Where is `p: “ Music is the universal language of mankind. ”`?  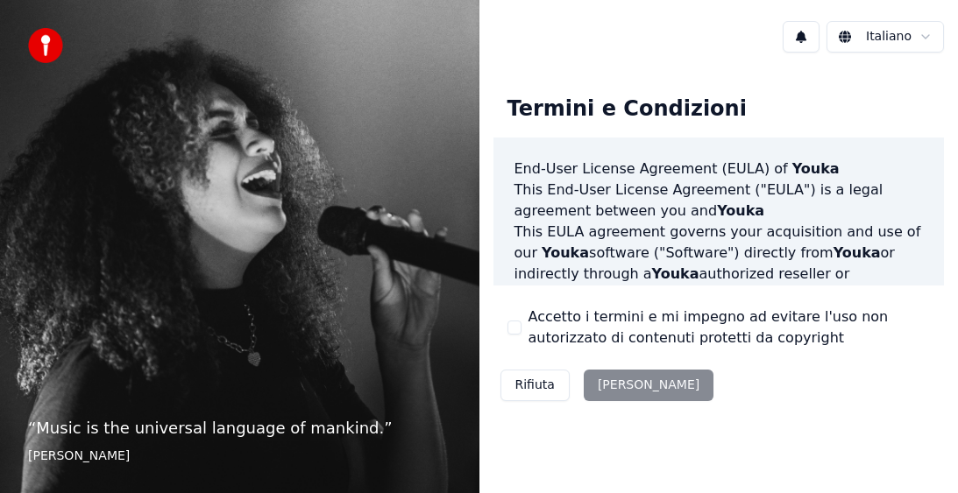
p: “ Music is the universal language of mankind. ” is located at coordinates (239, 428).